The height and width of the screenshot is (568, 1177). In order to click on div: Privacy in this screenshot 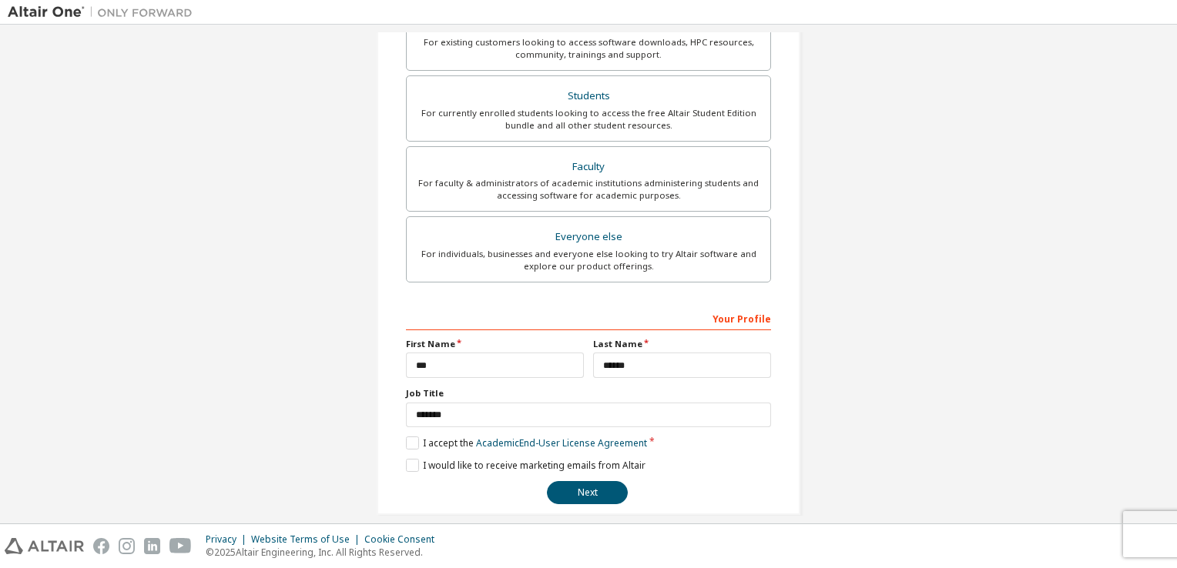, I will do `click(228, 540)`.